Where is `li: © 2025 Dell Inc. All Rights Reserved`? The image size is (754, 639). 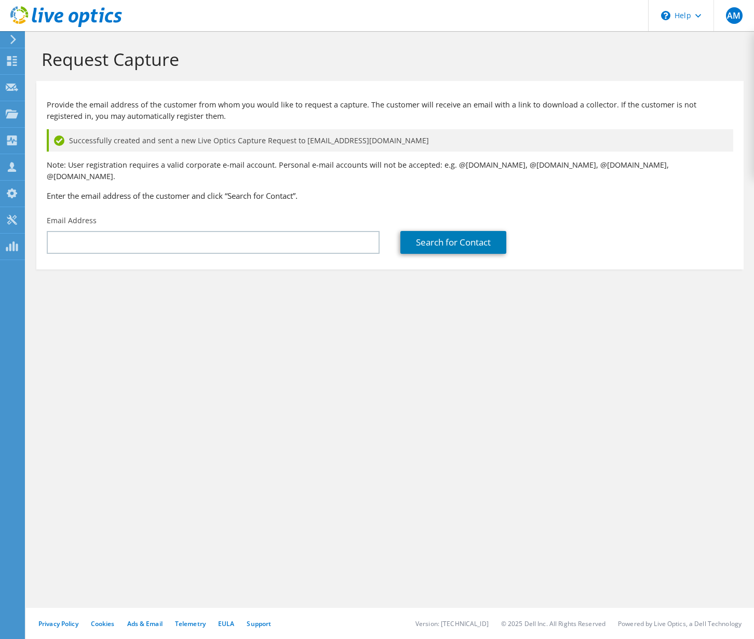 li: © 2025 Dell Inc. All Rights Reserved is located at coordinates (553, 624).